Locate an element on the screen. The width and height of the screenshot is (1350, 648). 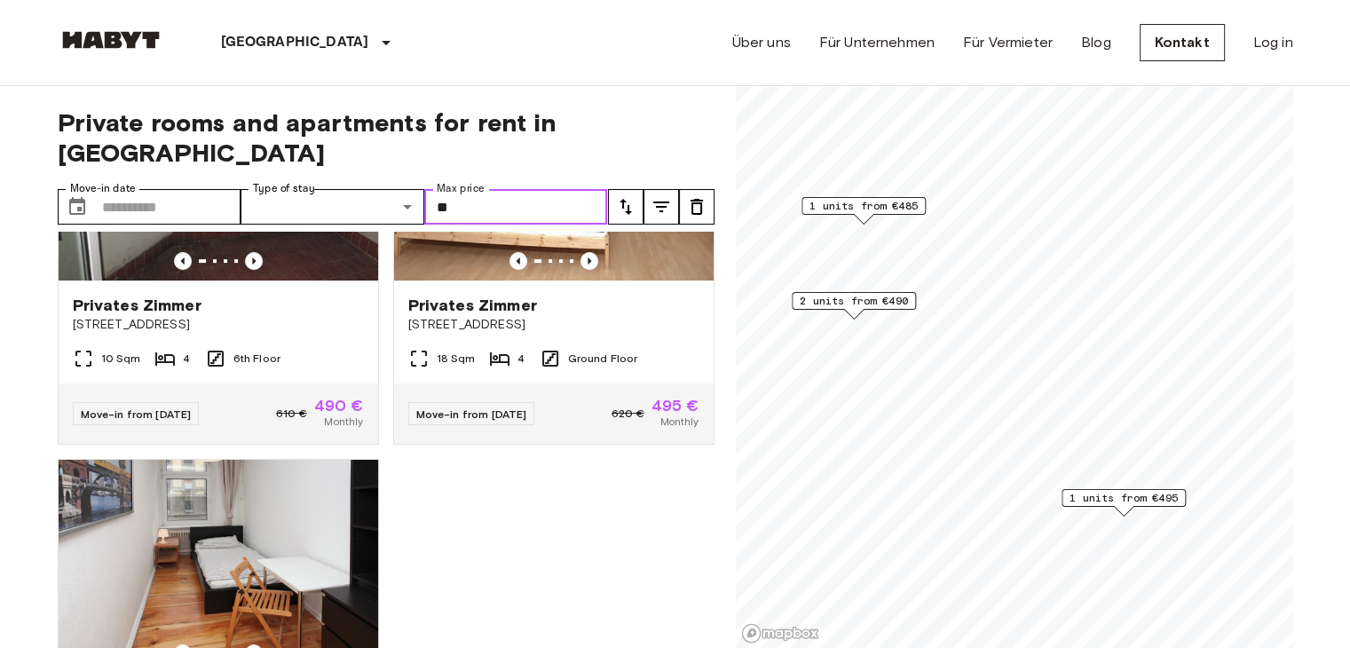
a: Kontakt is located at coordinates (1182, 43).